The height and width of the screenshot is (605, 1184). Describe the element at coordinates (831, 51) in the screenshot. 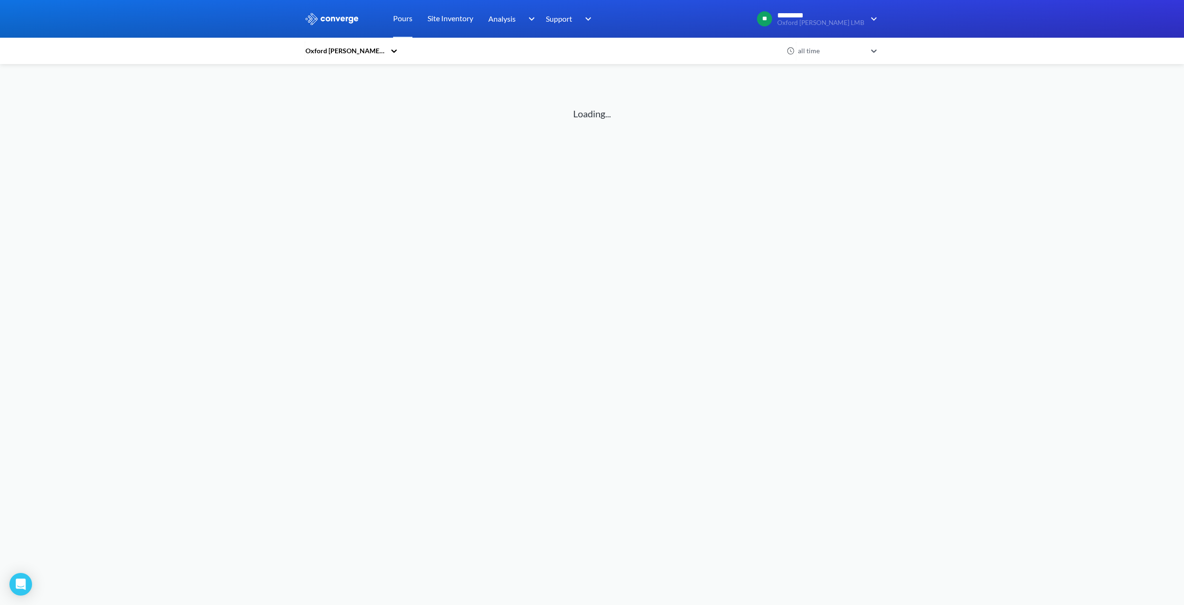

I see `div: all time` at that location.